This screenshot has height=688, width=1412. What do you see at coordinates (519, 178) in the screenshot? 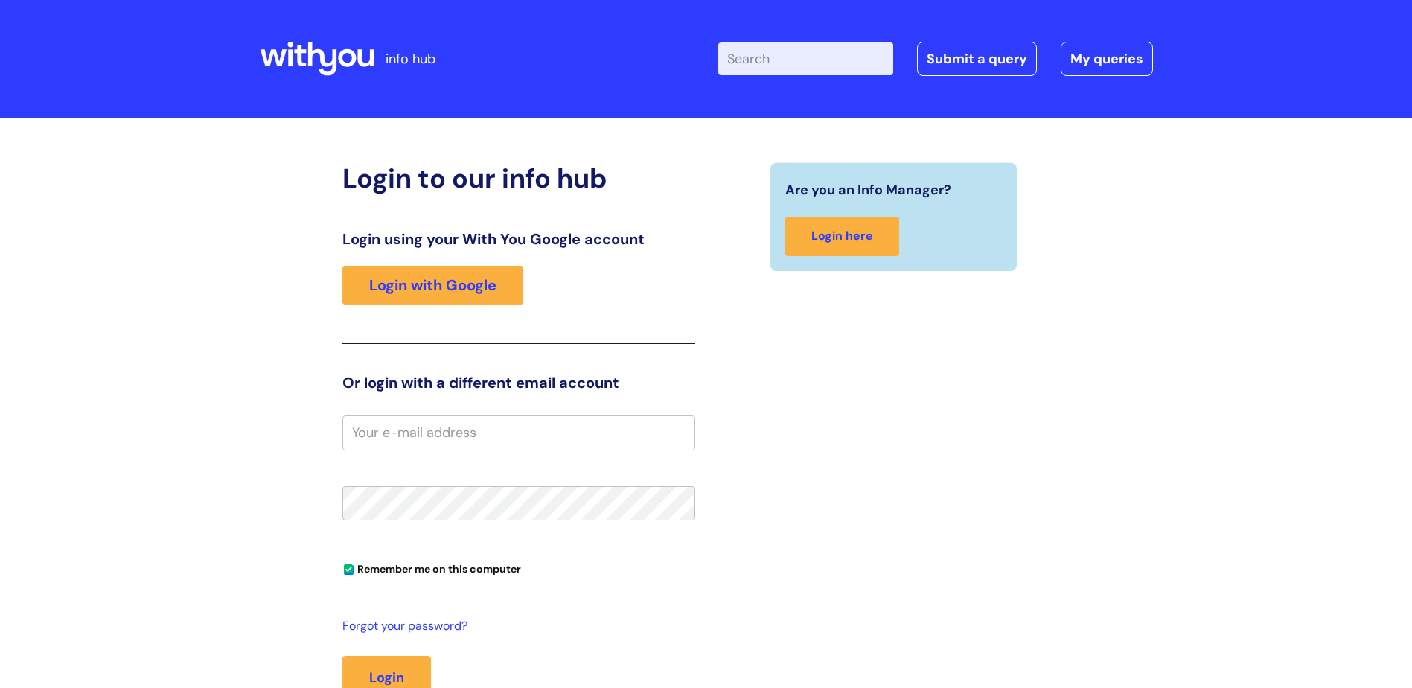
I see `h2: Login to our info hub` at bounding box center [519, 178].